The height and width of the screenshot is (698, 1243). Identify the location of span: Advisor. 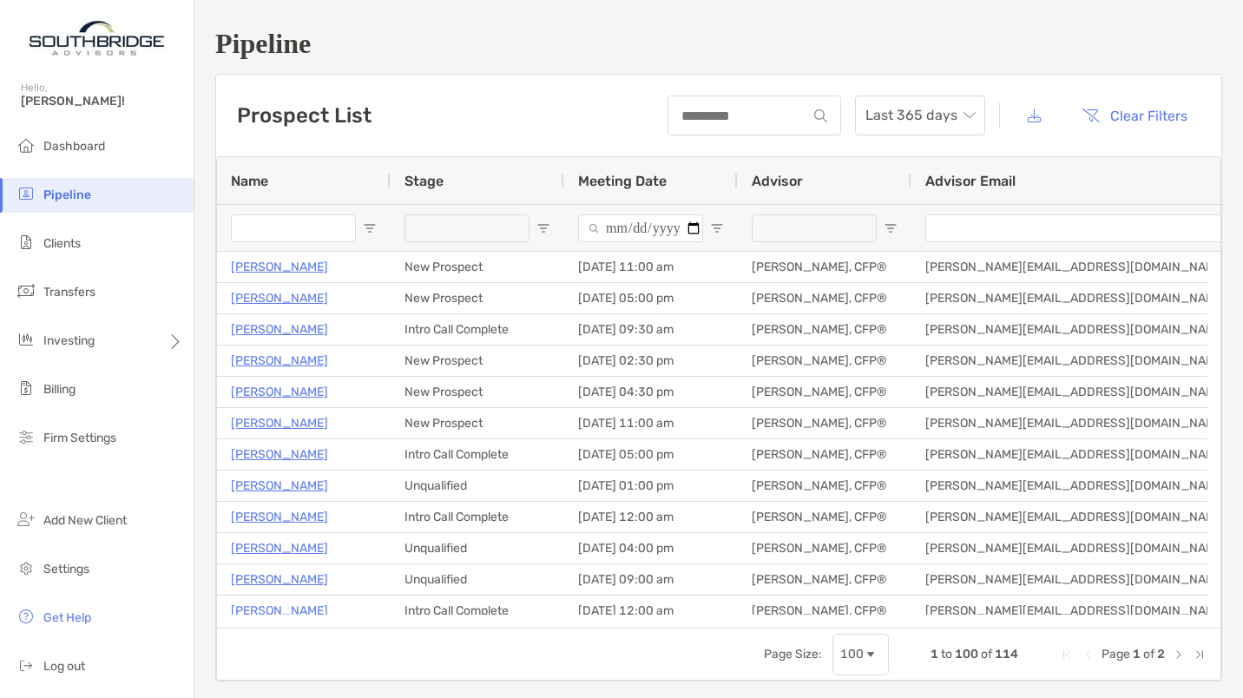
(777, 181).